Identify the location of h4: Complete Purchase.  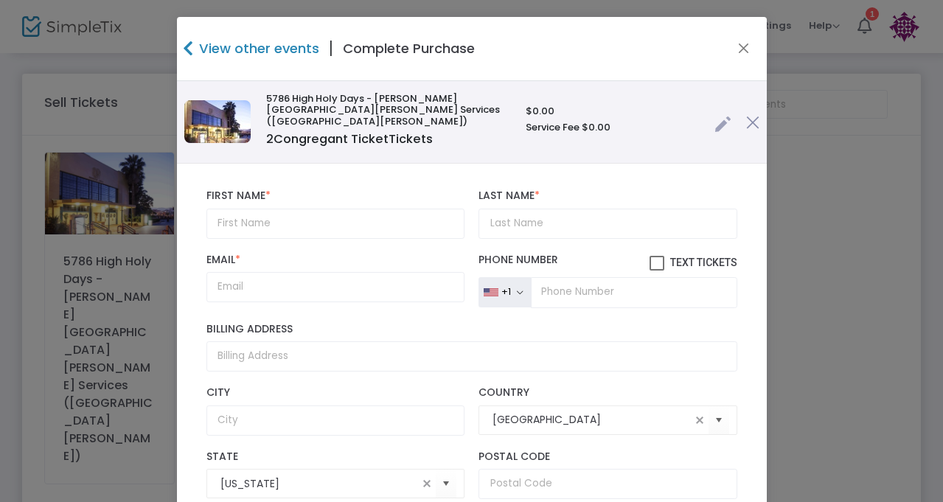
(408, 48).